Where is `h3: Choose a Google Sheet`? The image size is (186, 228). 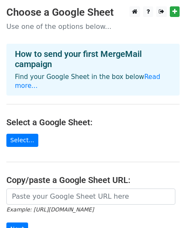 h3: Choose a Google Sheet is located at coordinates (93, 12).